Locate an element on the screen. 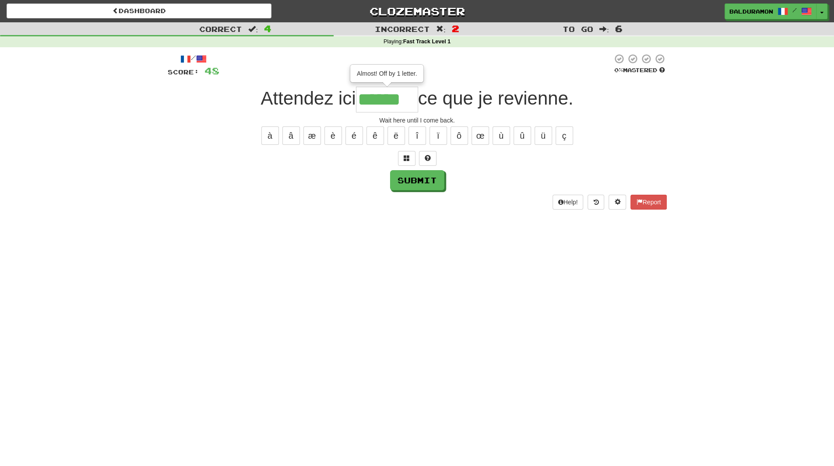 The height and width of the screenshot is (466, 834). span: To go is located at coordinates (578, 29).